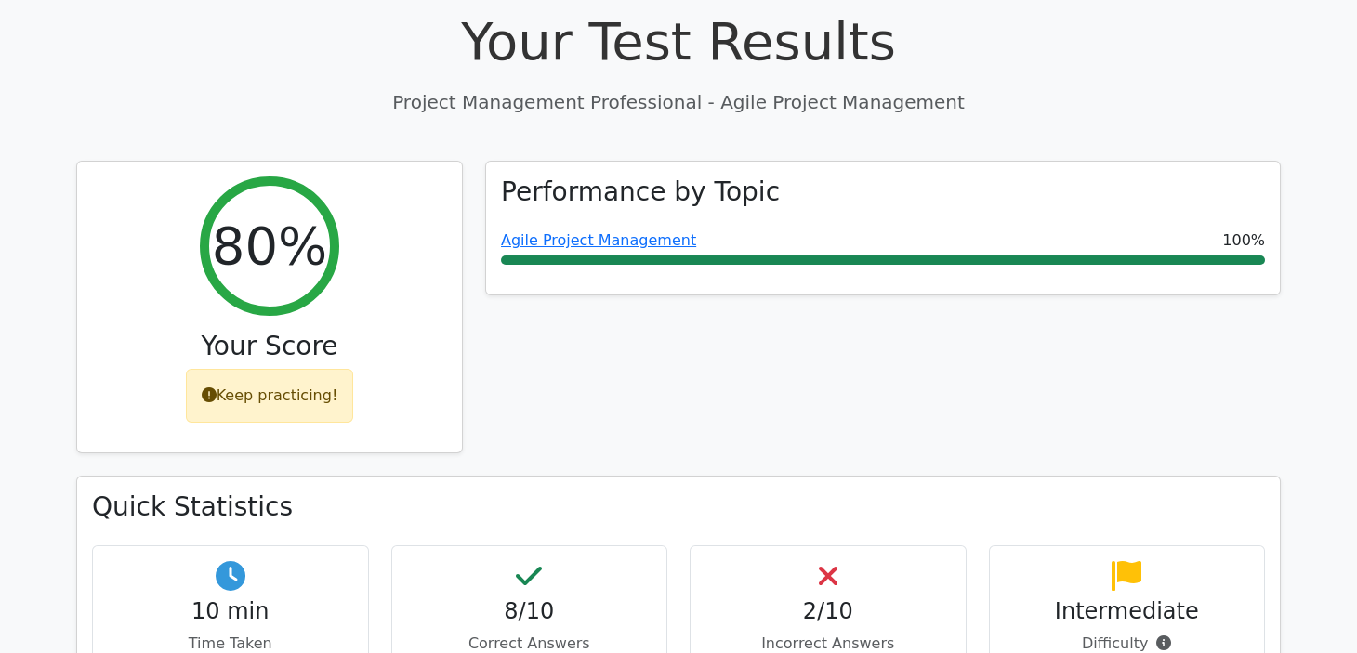  Describe the element at coordinates (530, 612) in the screenshot. I see `h4: 8/10` at that location.